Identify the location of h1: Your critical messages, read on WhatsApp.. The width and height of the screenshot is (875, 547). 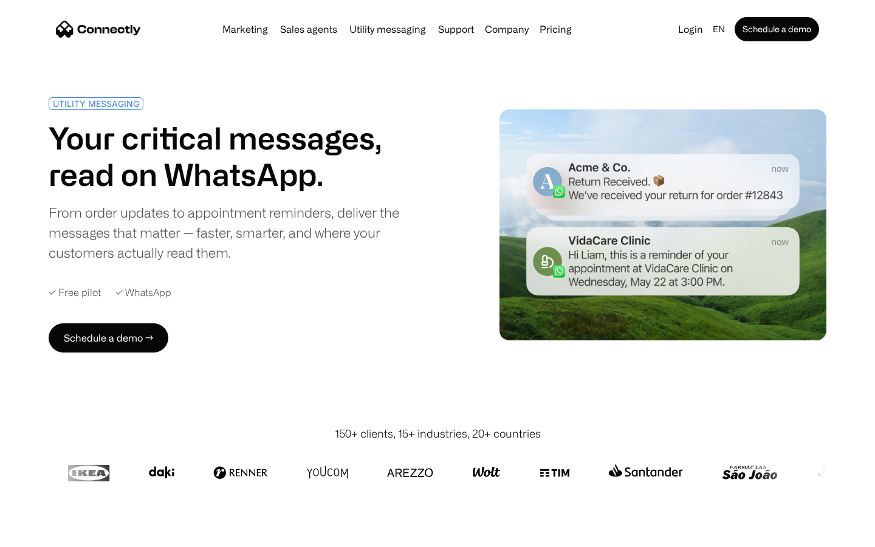
(241, 156).